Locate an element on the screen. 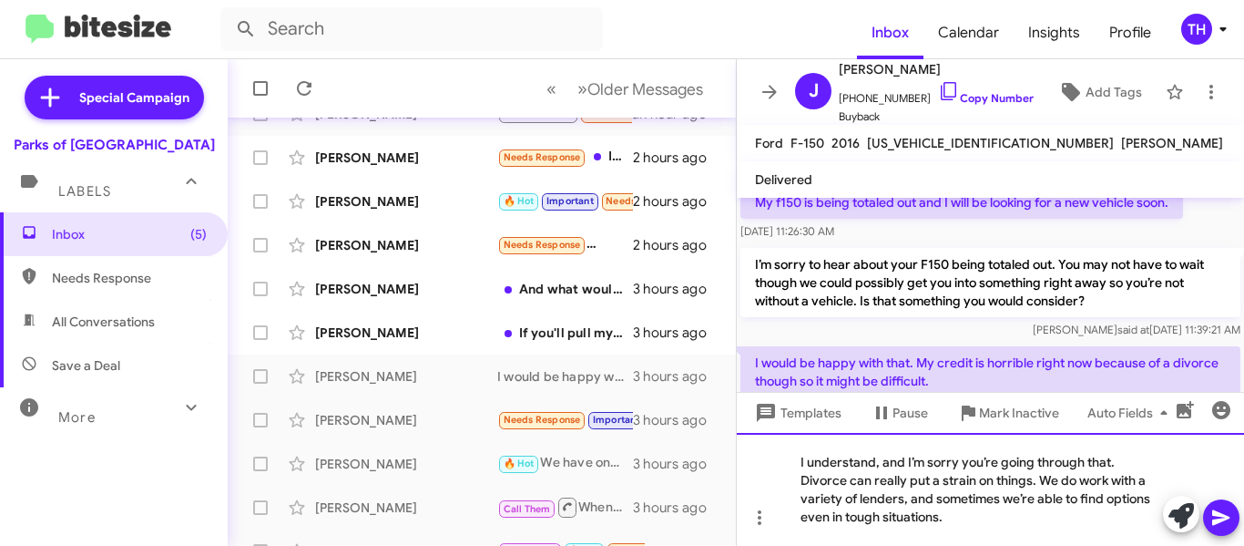  button: Next is located at coordinates (640, 88).